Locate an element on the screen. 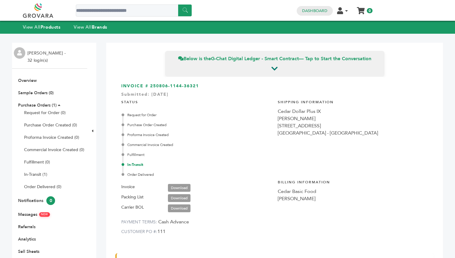 The image size is (455, 258). label: PAYMENT TERMS: is located at coordinates (139, 222).